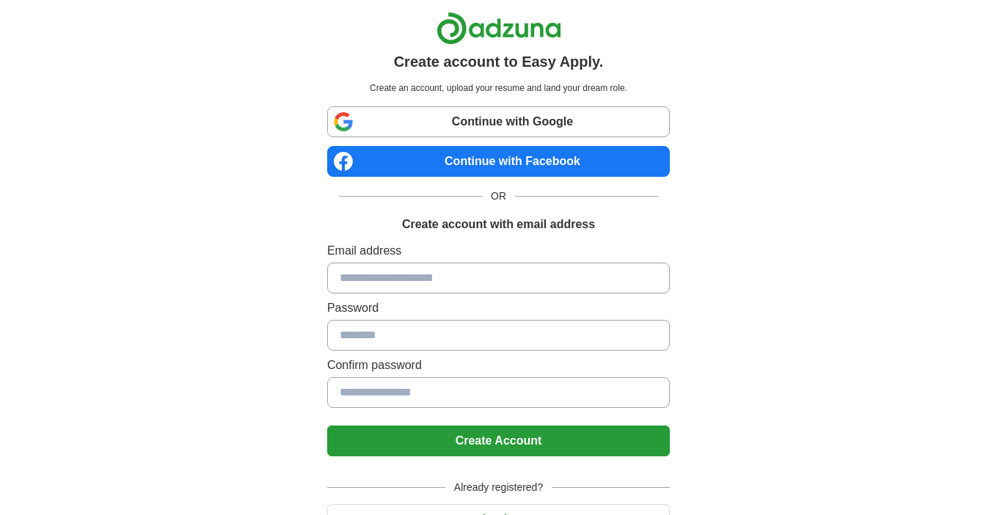  Describe the element at coordinates (498, 224) in the screenshot. I see `h1: Create account with email address` at that location.